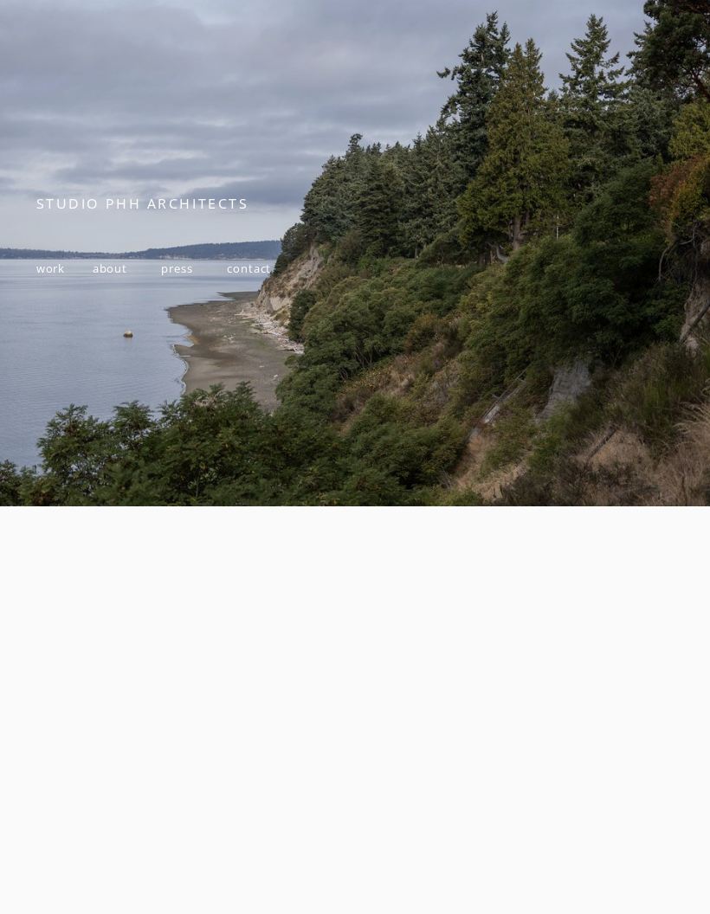 This screenshot has height=914, width=710. Describe the element at coordinates (110, 268) in the screenshot. I see `span: about` at that location.